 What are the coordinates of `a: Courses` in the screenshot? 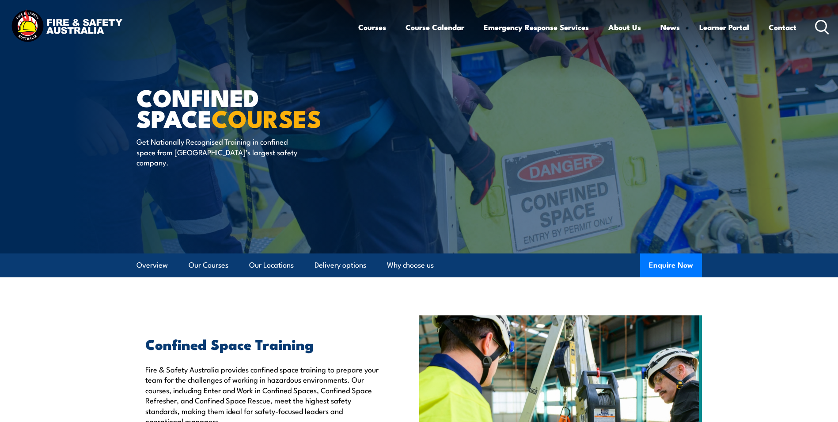 It's located at (372, 27).